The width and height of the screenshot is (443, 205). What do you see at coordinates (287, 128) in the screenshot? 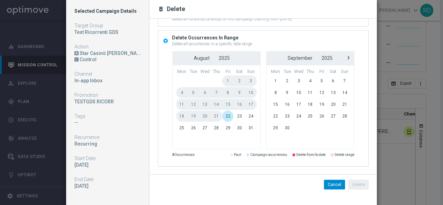
I see `span: 30` at bounding box center [287, 128].